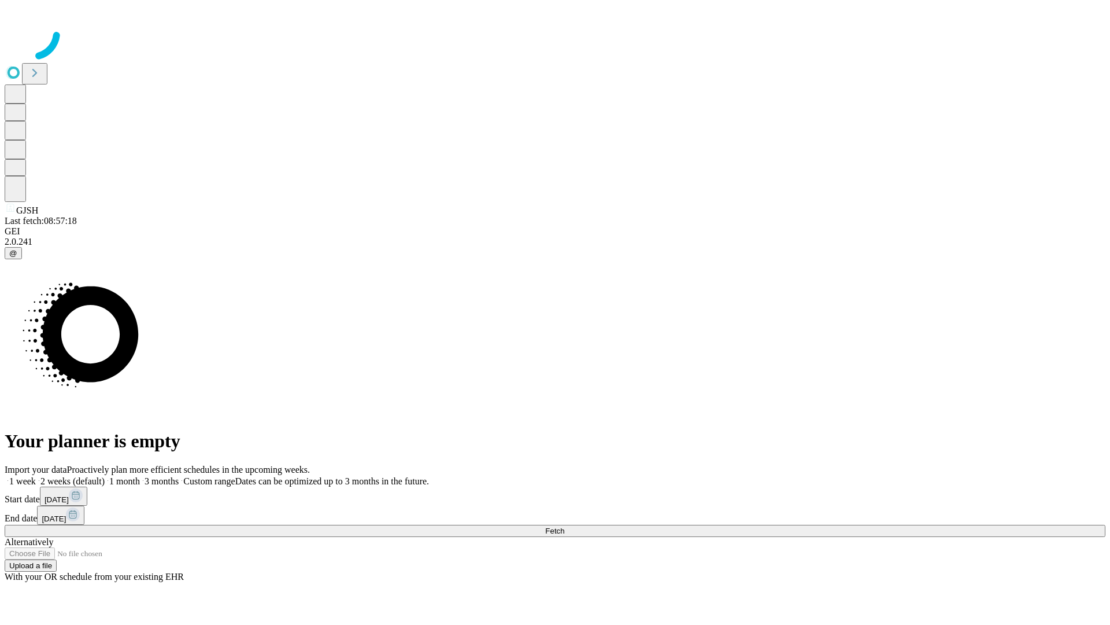 This screenshot has height=625, width=1110. What do you see at coordinates (555, 530) in the screenshot?
I see `button: Fetch` at bounding box center [555, 530].